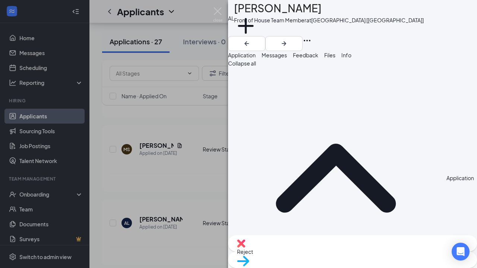  I want to click on button: ArrowLeftNew, so click(247, 44).